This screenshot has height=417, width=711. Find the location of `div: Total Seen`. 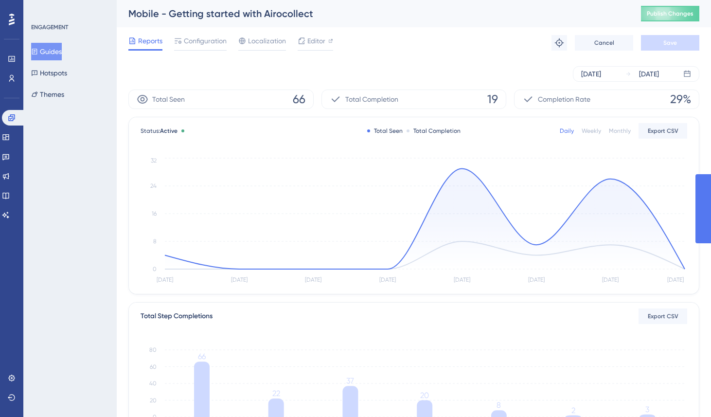

div: Total Seen is located at coordinates (385, 131).